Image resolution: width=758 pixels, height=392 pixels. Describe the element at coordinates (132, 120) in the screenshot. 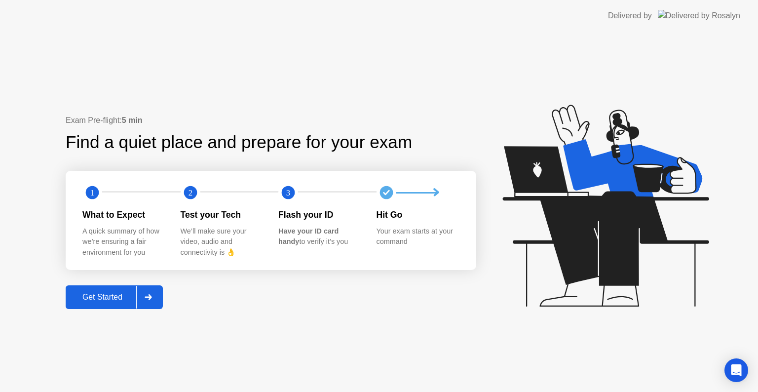

I see `b: 5 min` at that location.